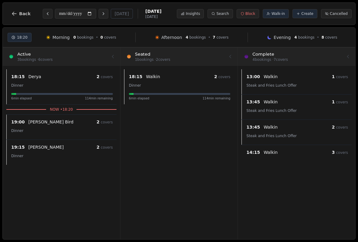  Describe the element at coordinates (282, 37) in the screenshot. I see `span: Evening` at that location.